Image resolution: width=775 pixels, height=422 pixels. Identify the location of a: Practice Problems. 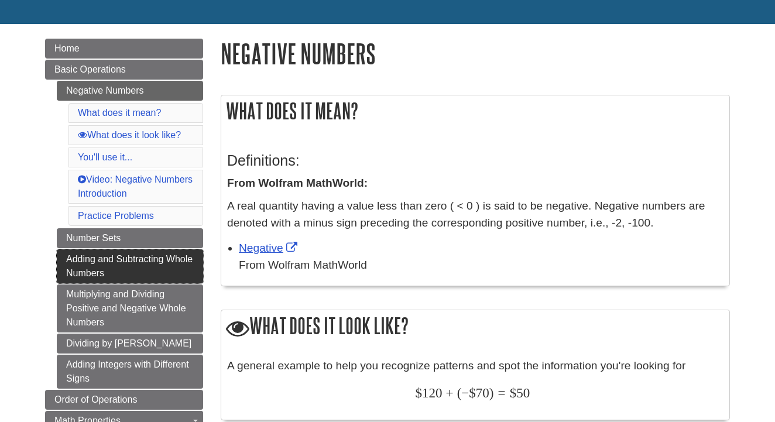
(116, 215).